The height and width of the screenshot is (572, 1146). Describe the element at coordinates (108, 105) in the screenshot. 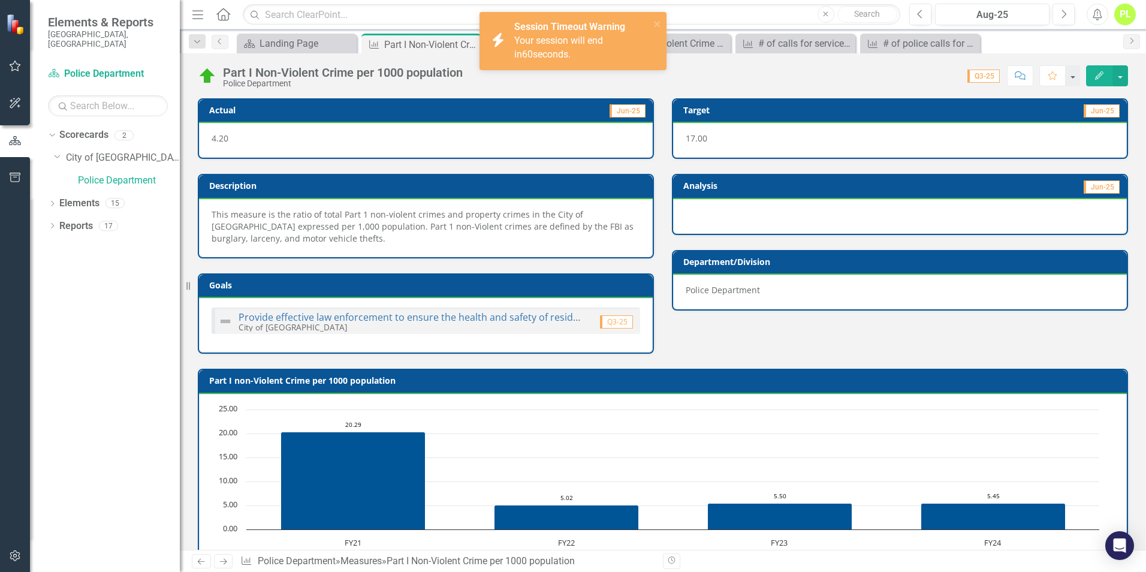

I see `input: Search Below...` at that location.